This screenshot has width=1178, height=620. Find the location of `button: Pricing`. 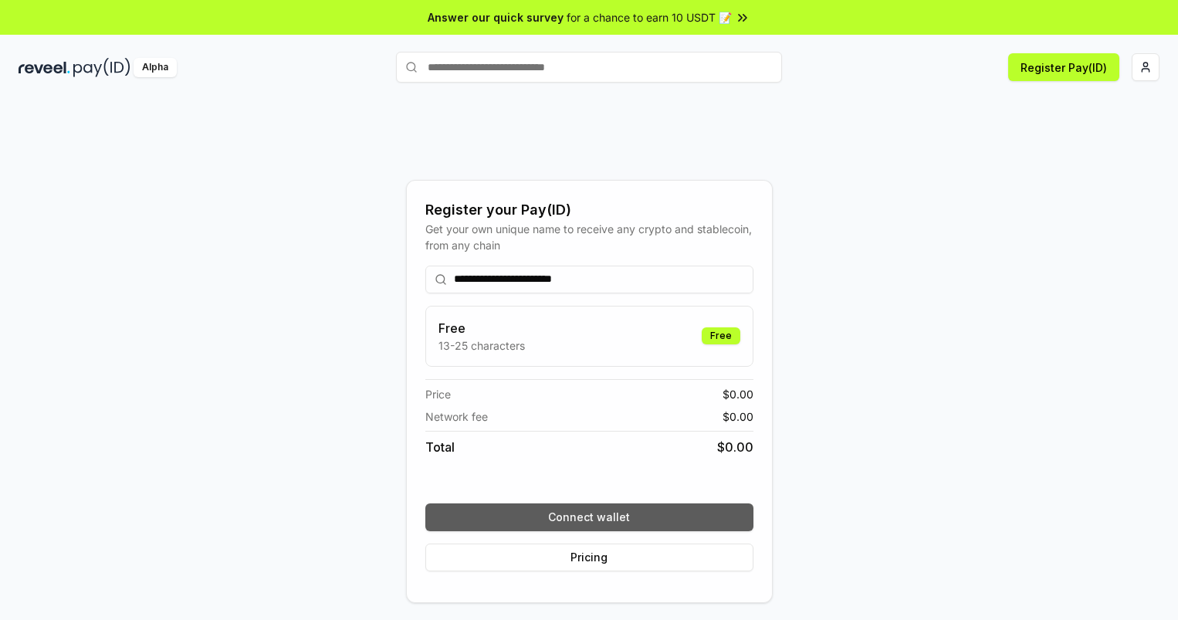

button: Pricing is located at coordinates (589, 557).